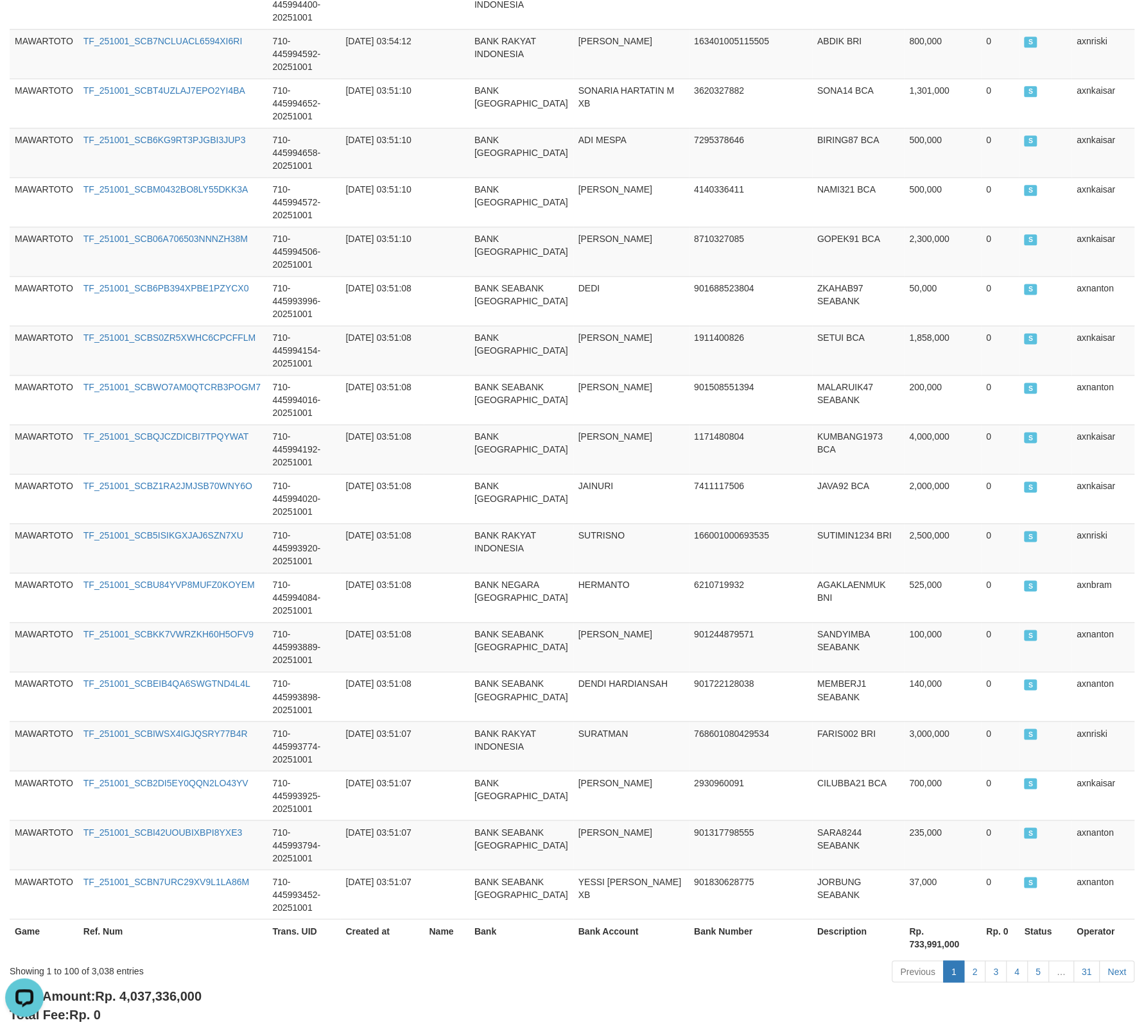  I want to click on a: TF_251001_SCBZ1RA2JMJSB70WNY6O, so click(168, 486).